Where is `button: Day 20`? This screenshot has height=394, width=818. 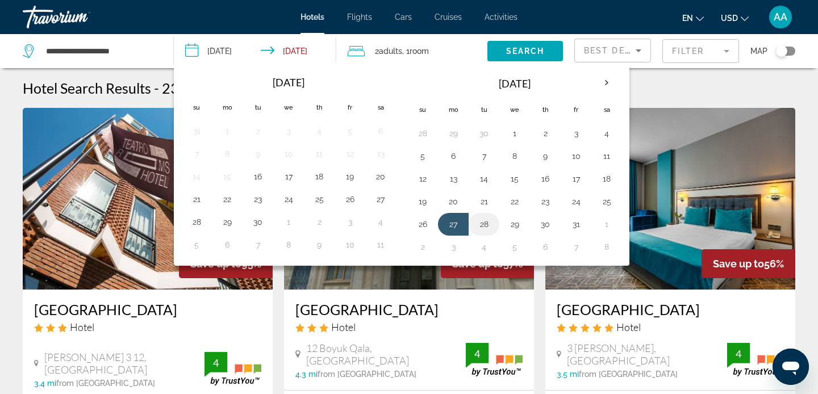 button: Day 20 is located at coordinates (381, 177).